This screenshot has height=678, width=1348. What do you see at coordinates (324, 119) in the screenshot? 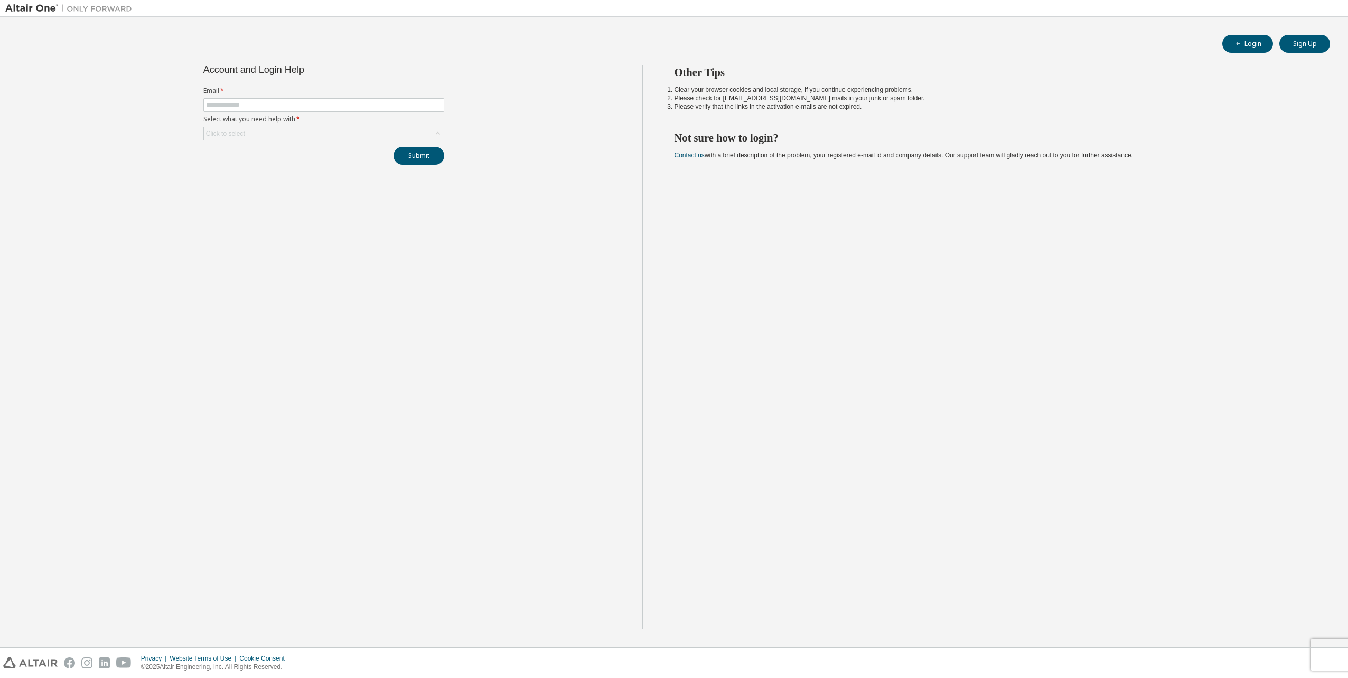
I see `label: Select what you need help with` at bounding box center [324, 119].